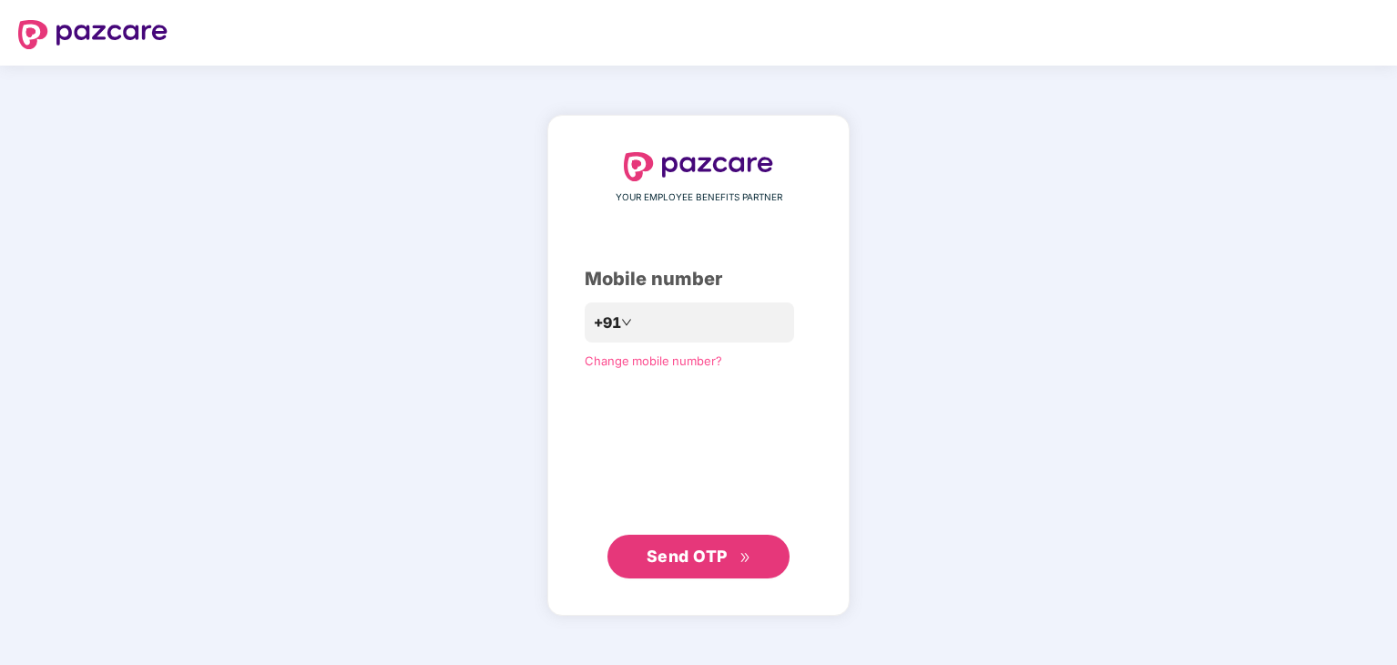  Describe the element at coordinates (653, 361) in the screenshot. I see `span: Change mobile number?` at that location.